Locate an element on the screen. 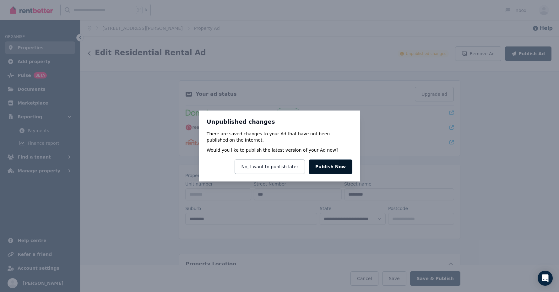 The width and height of the screenshot is (559, 292). p: There are saved changes to your Ad that have not been published on the Internet. is located at coordinates (280, 137).